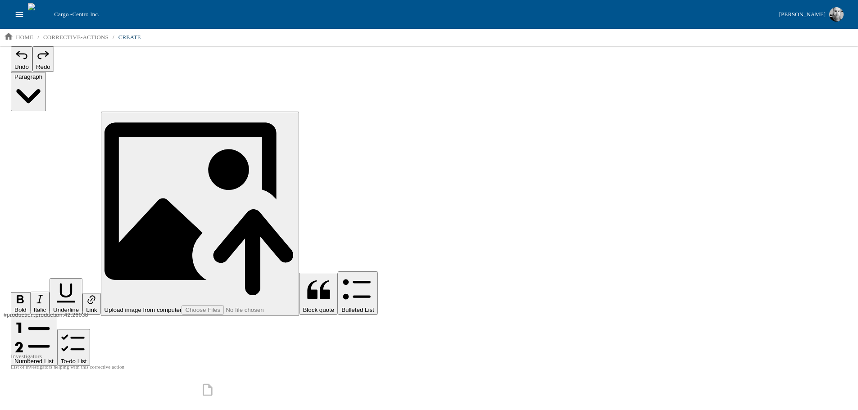 Image resolution: width=858 pixels, height=410 pixels. Describe the element at coordinates (76, 37) in the screenshot. I see `p: corrective-actions` at that location.